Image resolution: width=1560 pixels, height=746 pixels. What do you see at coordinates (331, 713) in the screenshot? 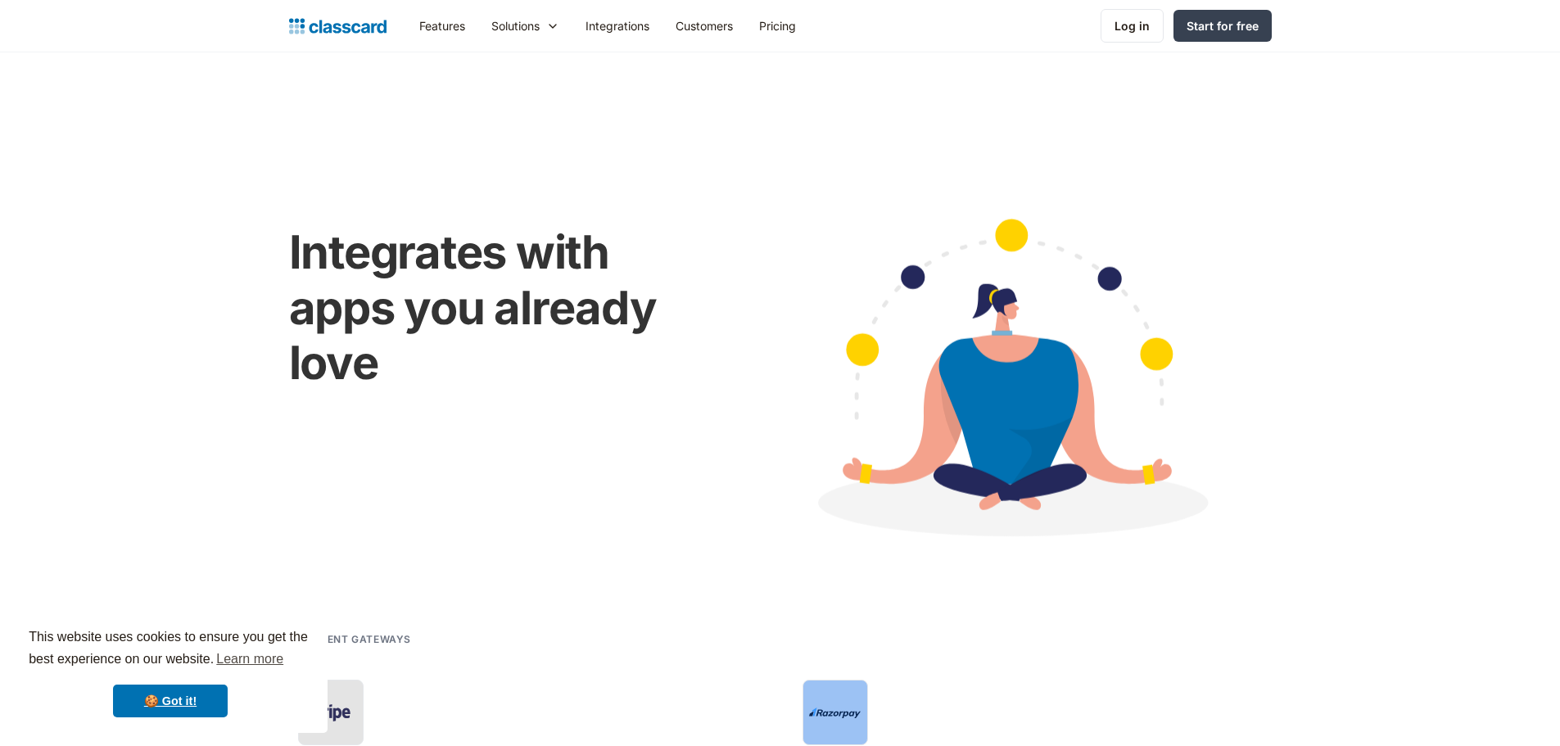
I see `img: Stripe` at bounding box center [331, 713].